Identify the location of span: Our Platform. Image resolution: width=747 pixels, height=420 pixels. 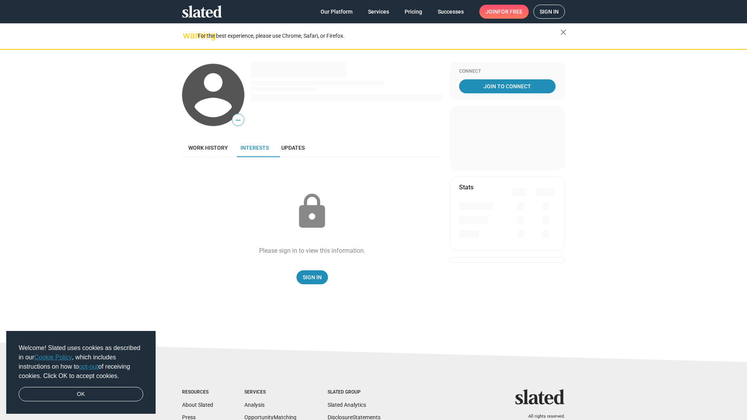
(336, 12).